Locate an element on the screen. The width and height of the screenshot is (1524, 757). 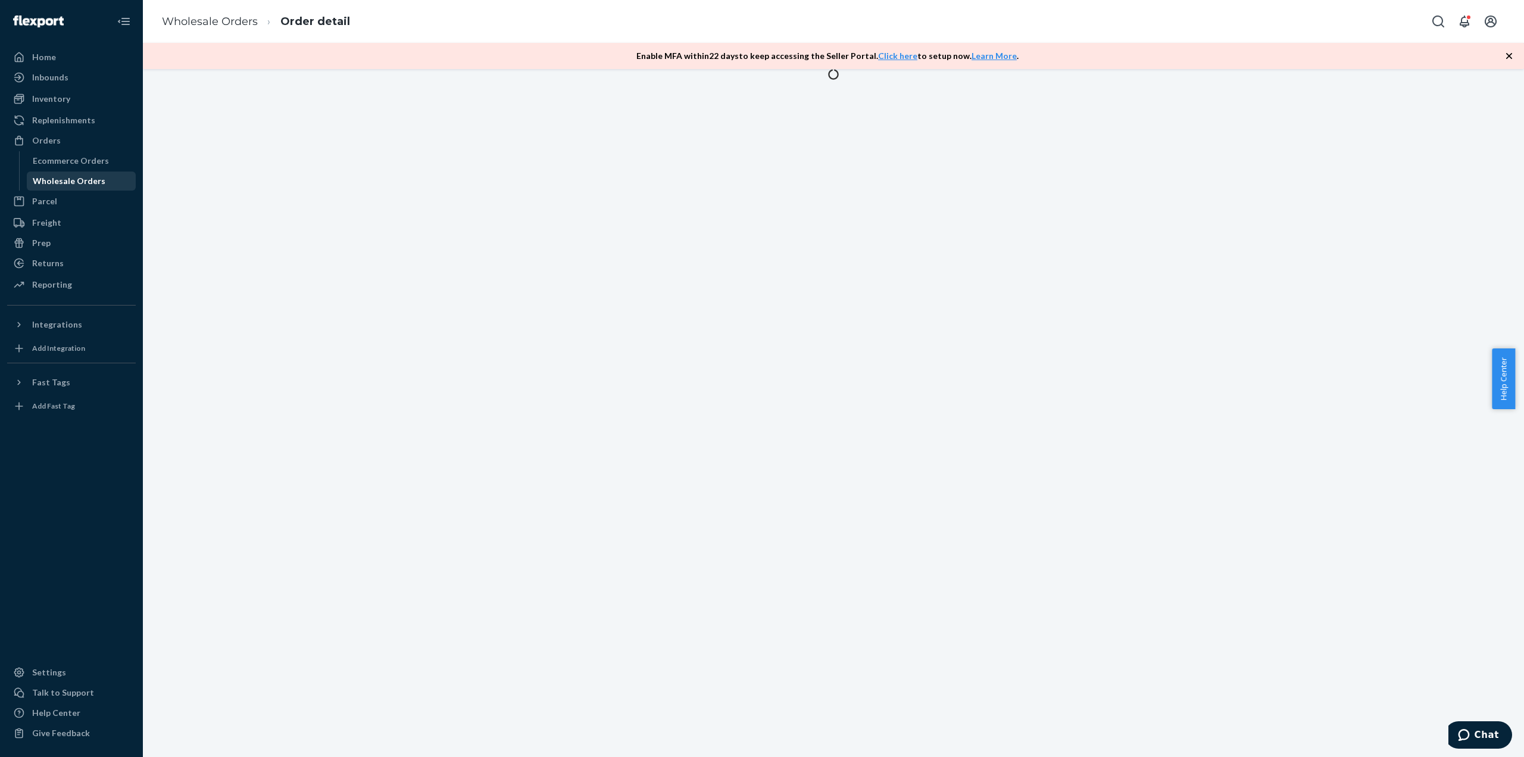
a: Prep is located at coordinates (71, 243).